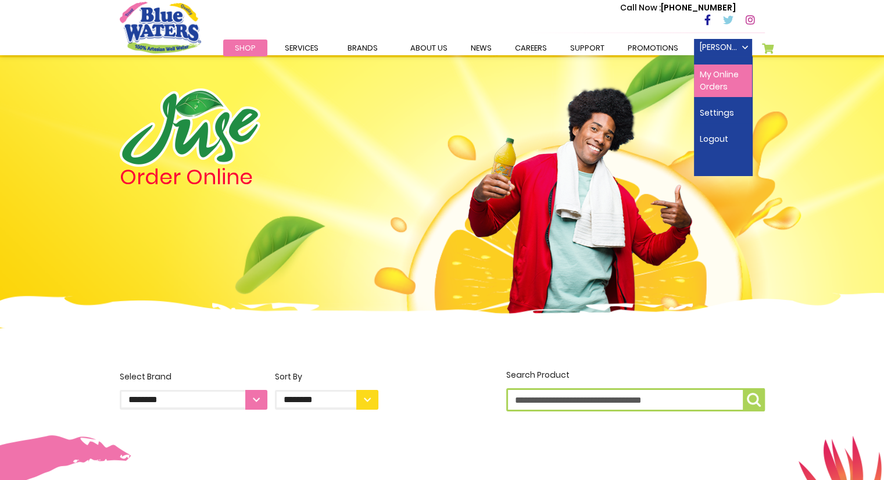  I want to click on img: logo, so click(190, 127).